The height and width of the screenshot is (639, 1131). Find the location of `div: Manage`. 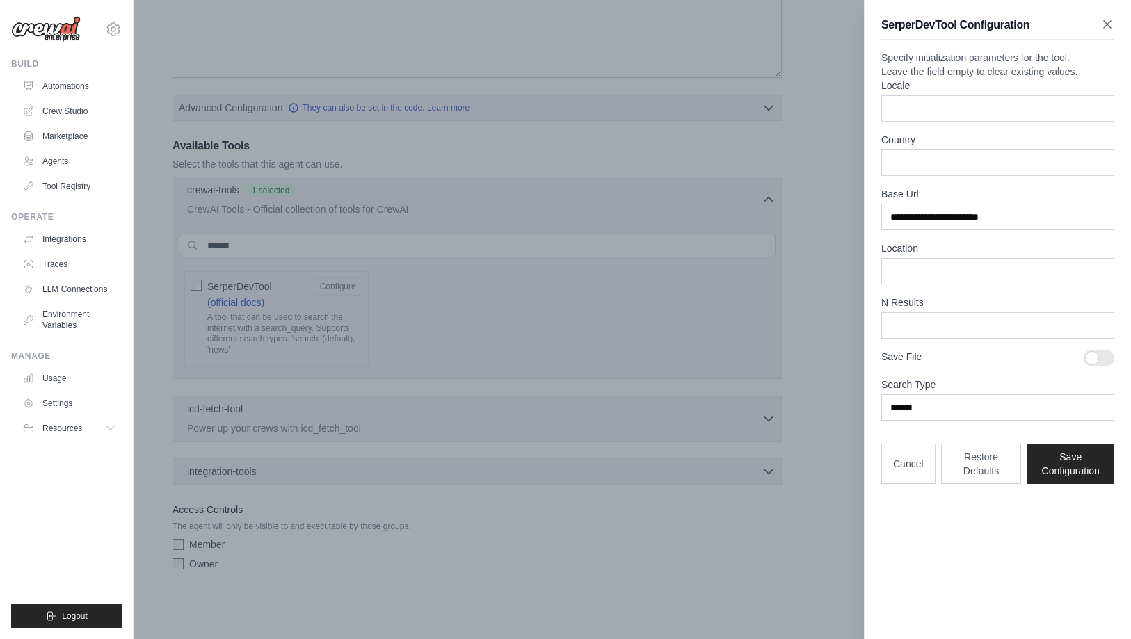

div: Manage is located at coordinates (66, 356).